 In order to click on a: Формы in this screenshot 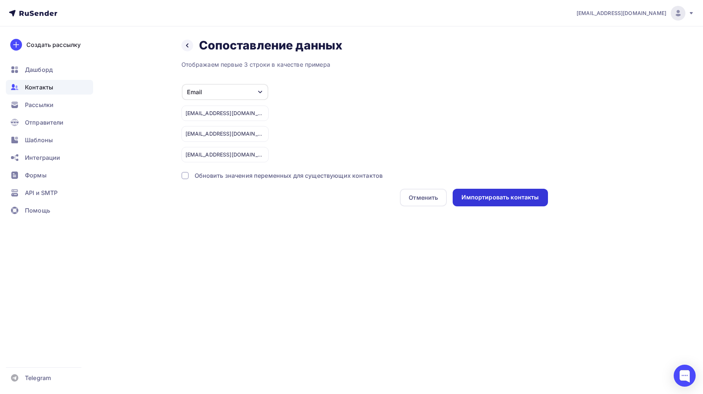, I will do `click(49, 175)`.